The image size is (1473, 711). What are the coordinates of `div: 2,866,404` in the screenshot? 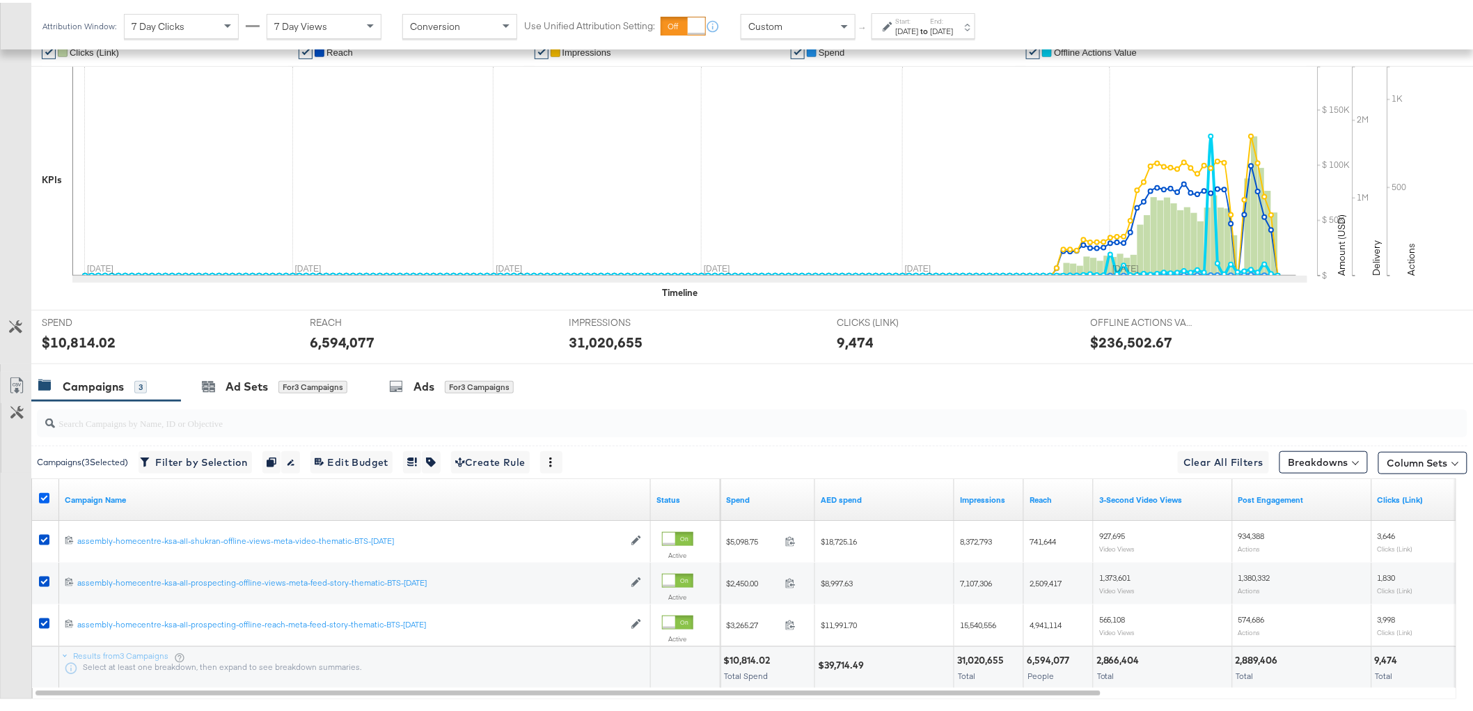 It's located at (1120, 657).